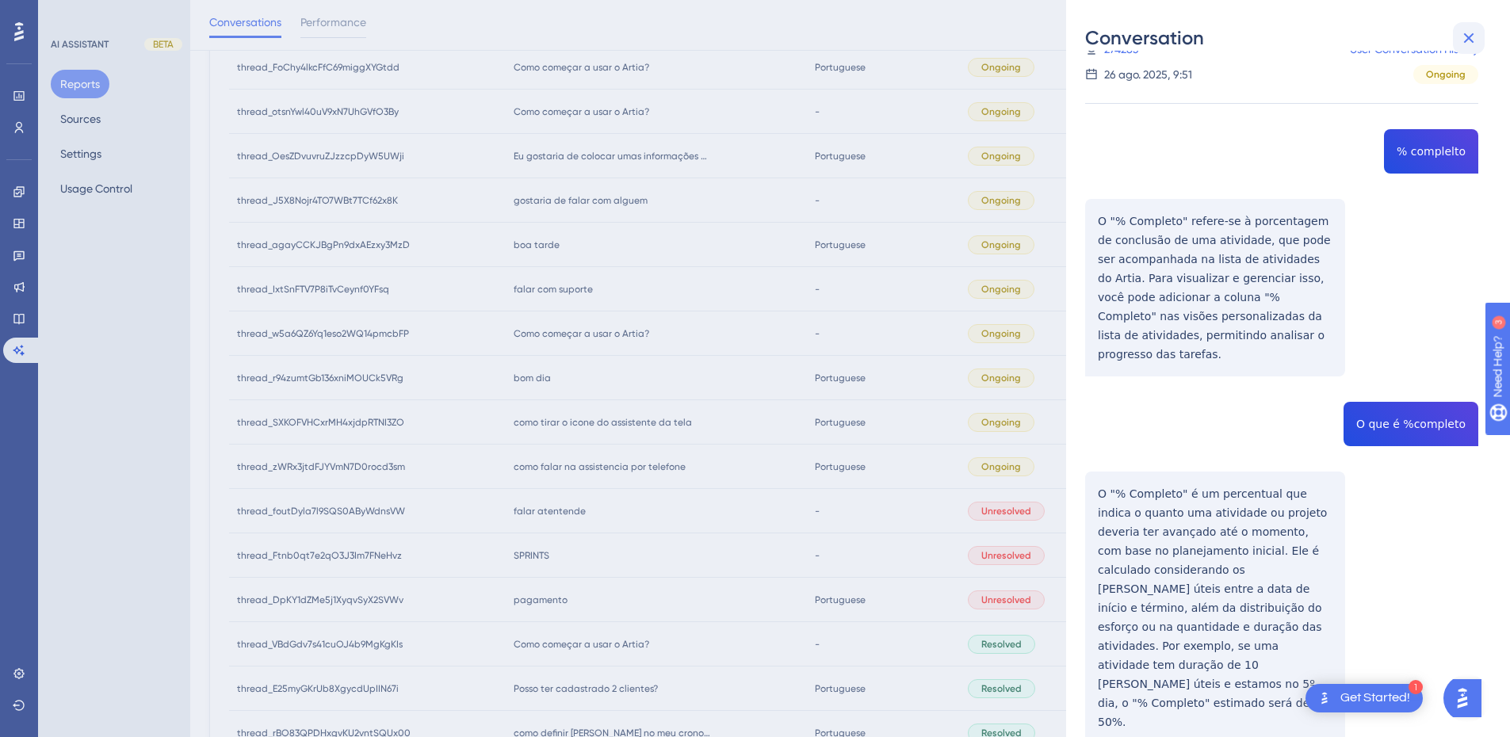 Image resolution: width=1510 pixels, height=737 pixels. Describe the element at coordinates (68, 13) in the screenshot. I see `span: Need Help?` at that location.